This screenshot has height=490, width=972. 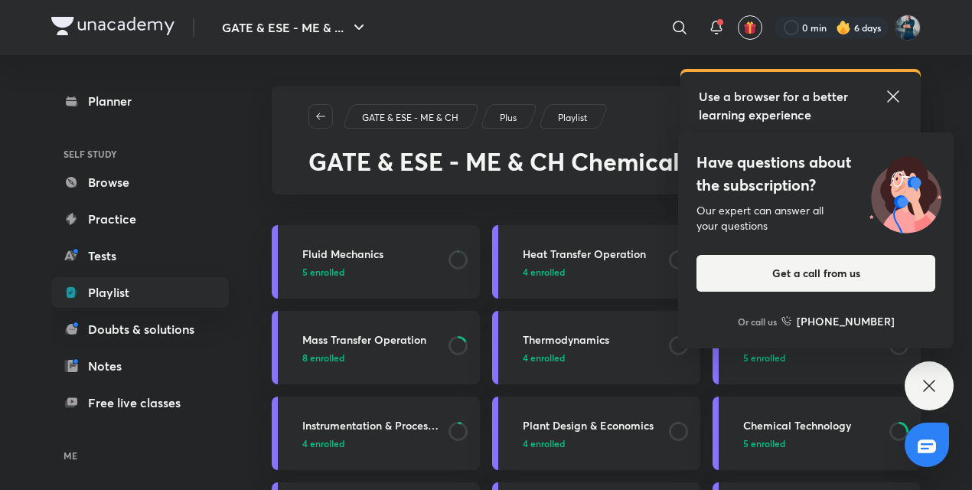 What do you see at coordinates (376, 262) in the screenshot?
I see `a: Fluid Mechanics5 enrolled` at bounding box center [376, 262].